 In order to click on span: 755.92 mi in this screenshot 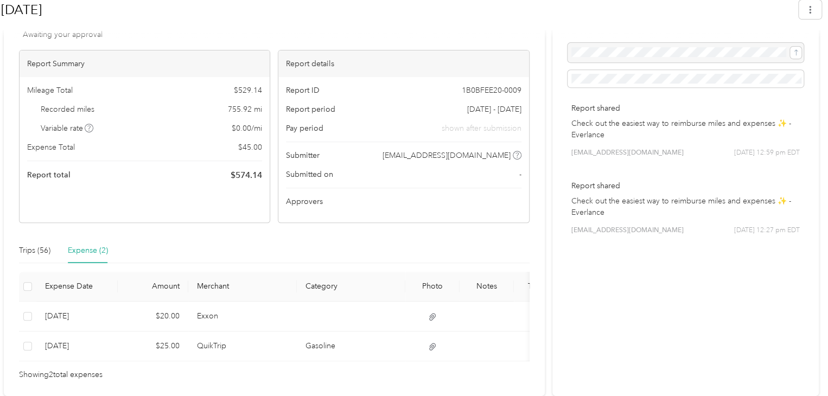, I will do `click(245, 109)`.